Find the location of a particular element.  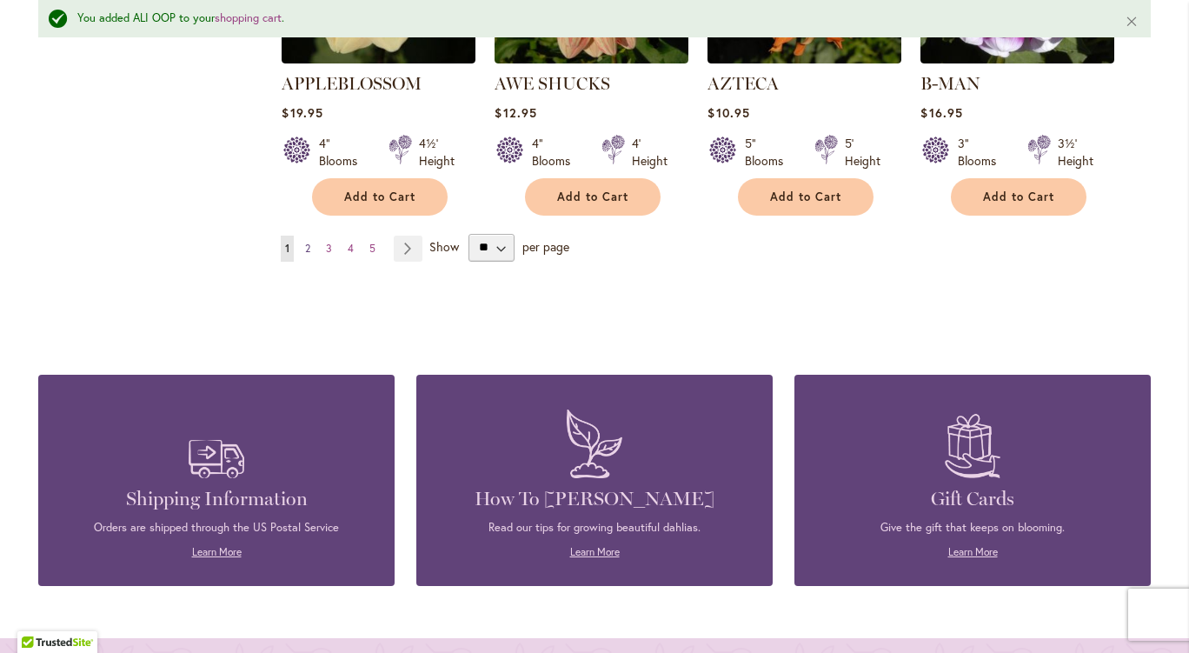

a: 2 is located at coordinates (308, 249).